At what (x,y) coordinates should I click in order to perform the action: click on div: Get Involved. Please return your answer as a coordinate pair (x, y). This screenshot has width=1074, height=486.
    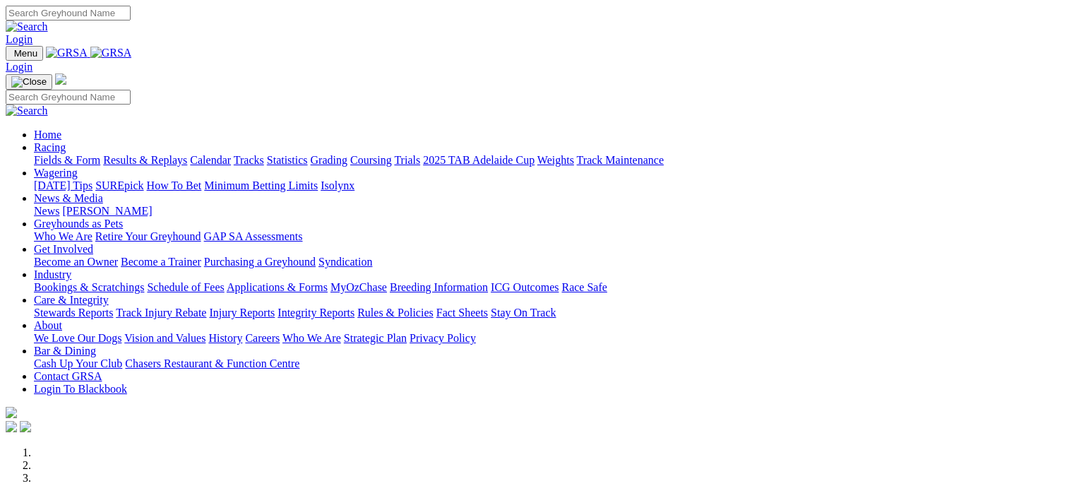
    Looking at the image, I should click on (551, 262).